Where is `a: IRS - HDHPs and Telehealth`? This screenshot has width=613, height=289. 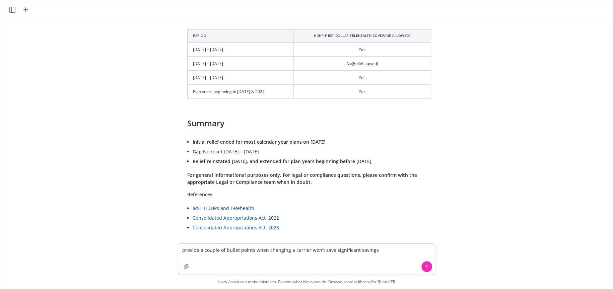 a: IRS - HDHPs and Telehealth is located at coordinates (223, 208).